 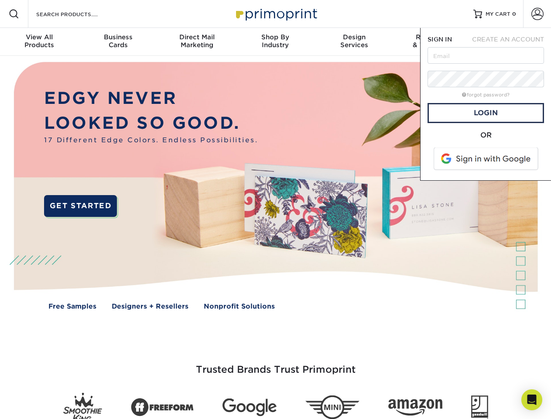 I want to click on span: CREATE AN ACCOUNT, so click(x=508, y=39).